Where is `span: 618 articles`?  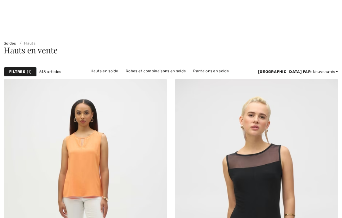 span: 618 articles is located at coordinates (50, 72).